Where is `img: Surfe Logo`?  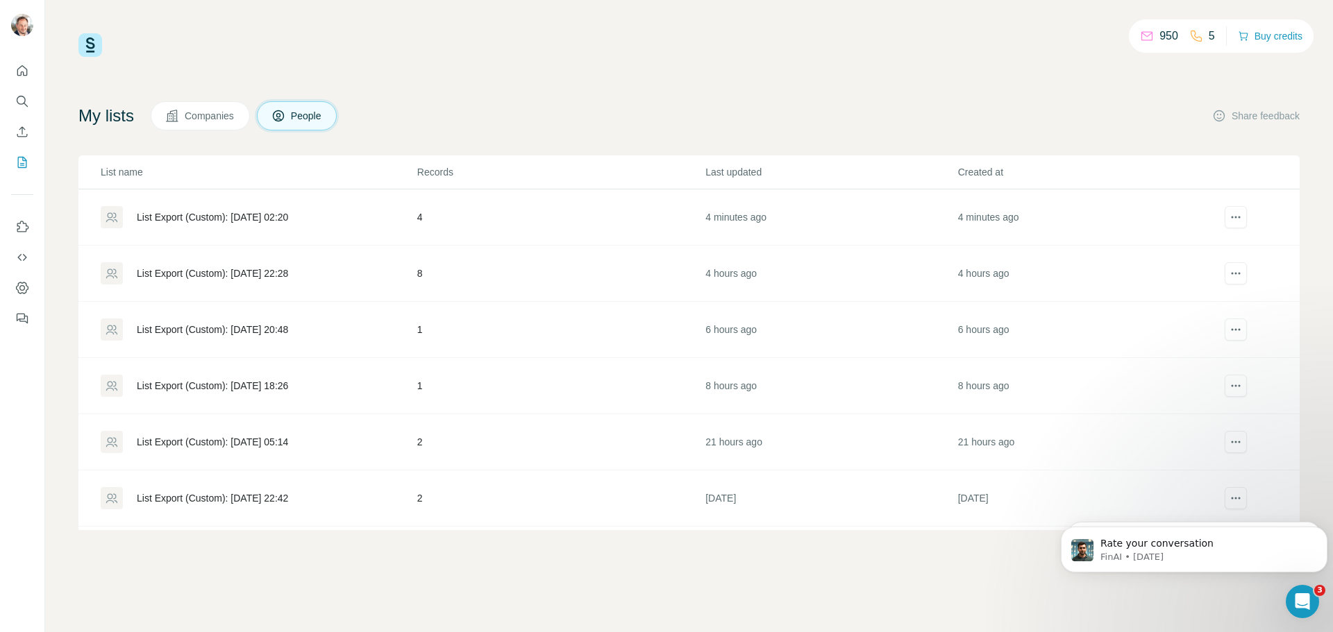
img: Surfe Logo is located at coordinates (90, 45).